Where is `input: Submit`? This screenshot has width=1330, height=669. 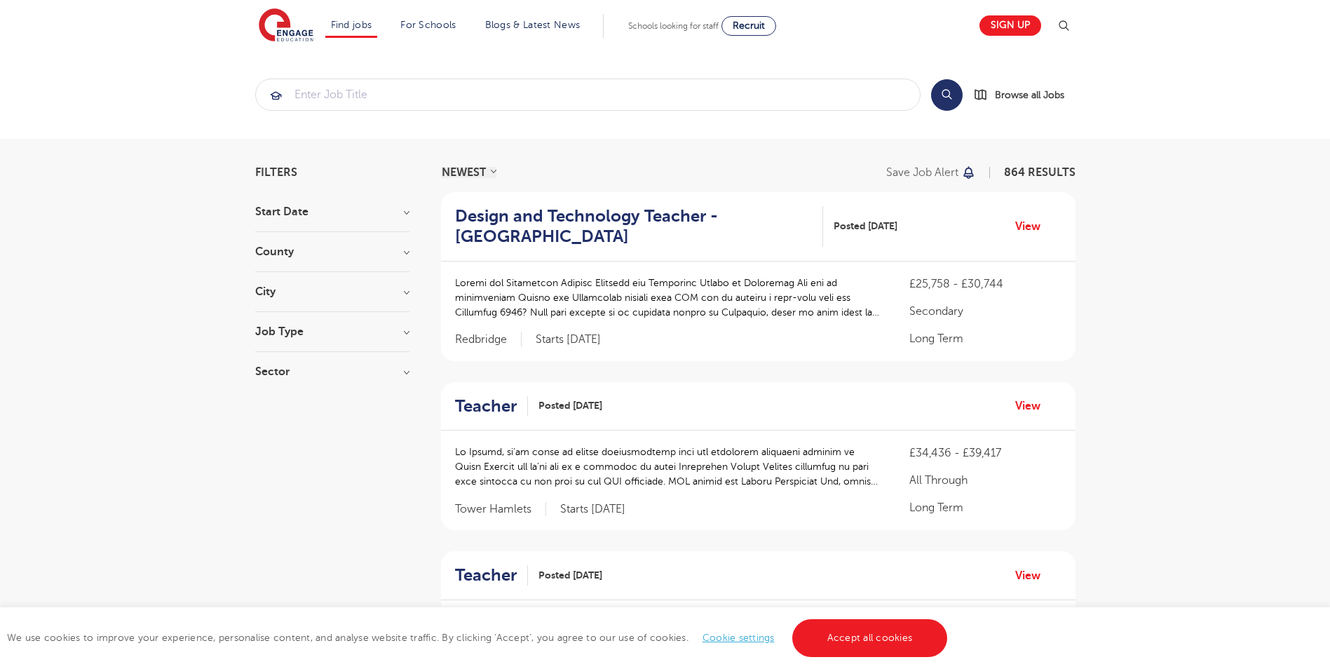 input: Submit is located at coordinates (587, 95).